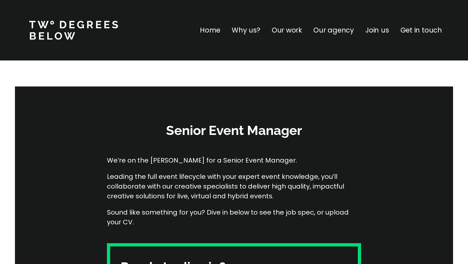 The image size is (468, 264). Describe the element at coordinates (377, 30) in the screenshot. I see `a: Join us` at that location.